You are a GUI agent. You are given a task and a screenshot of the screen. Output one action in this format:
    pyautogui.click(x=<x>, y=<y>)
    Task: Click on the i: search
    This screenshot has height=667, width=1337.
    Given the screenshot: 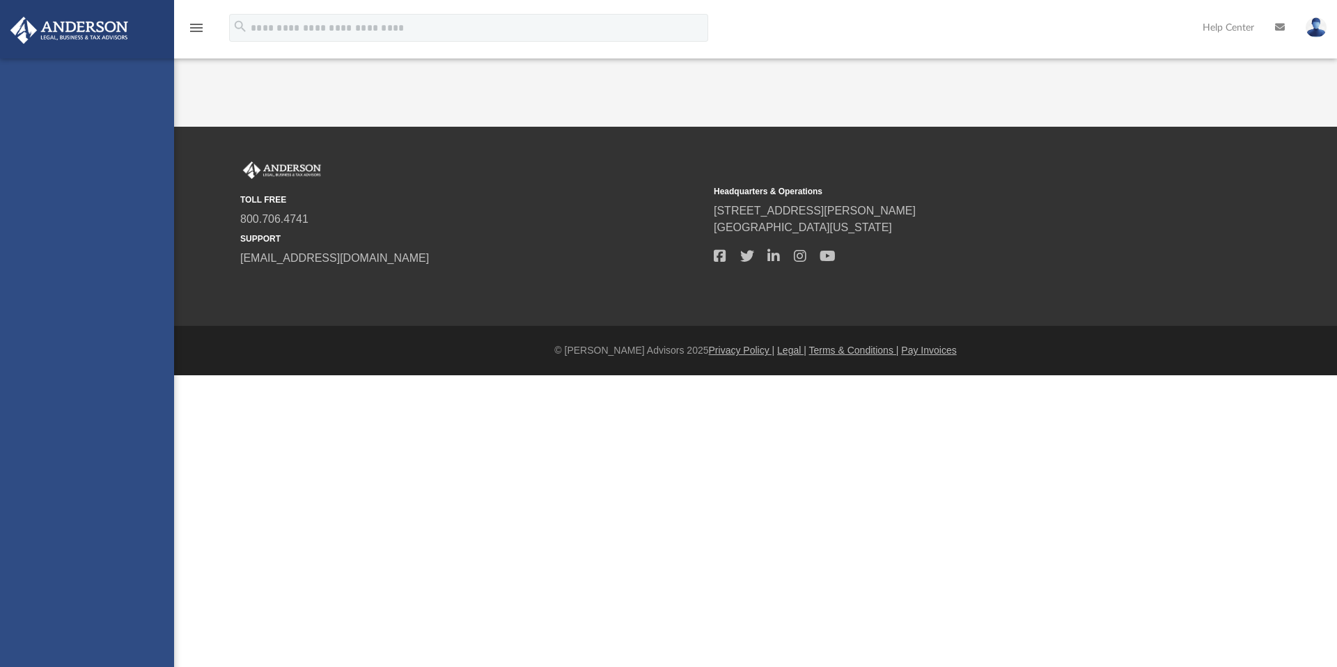 What is the action you would take?
    pyautogui.click(x=240, y=26)
    